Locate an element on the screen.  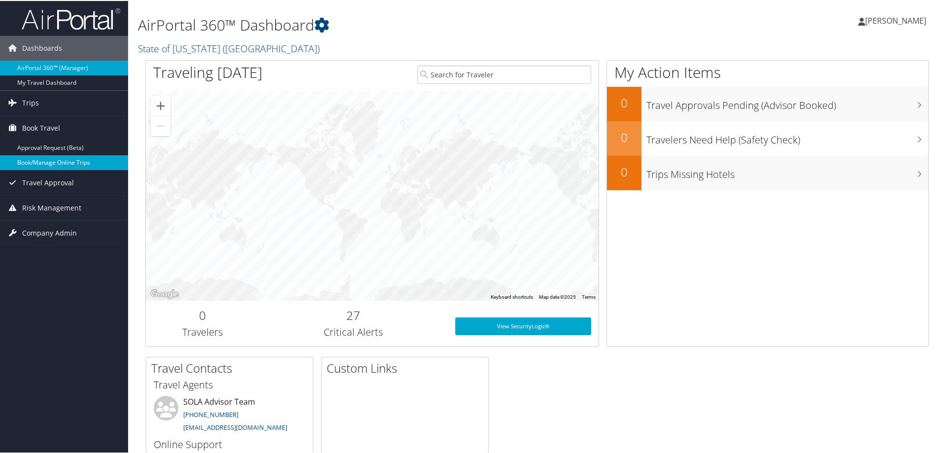
h2: Travel Contacts is located at coordinates (232, 367).